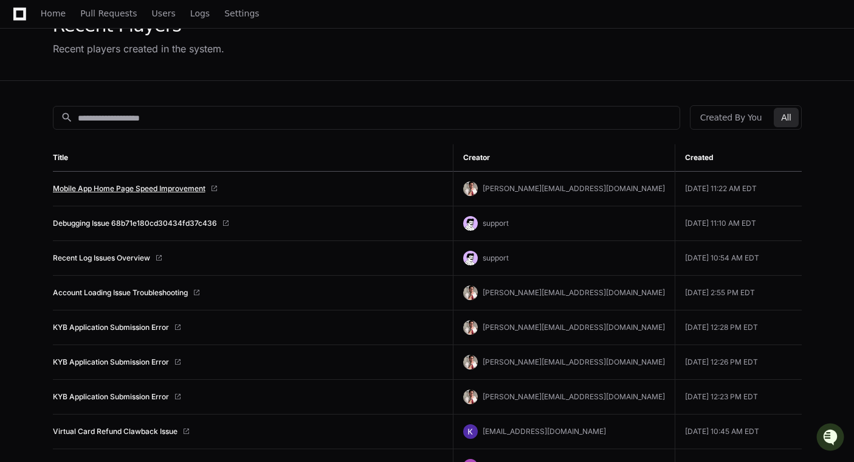  Describe the element at coordinates (67, 117) in the screenshot. I see `mat-icon: search` at that location.